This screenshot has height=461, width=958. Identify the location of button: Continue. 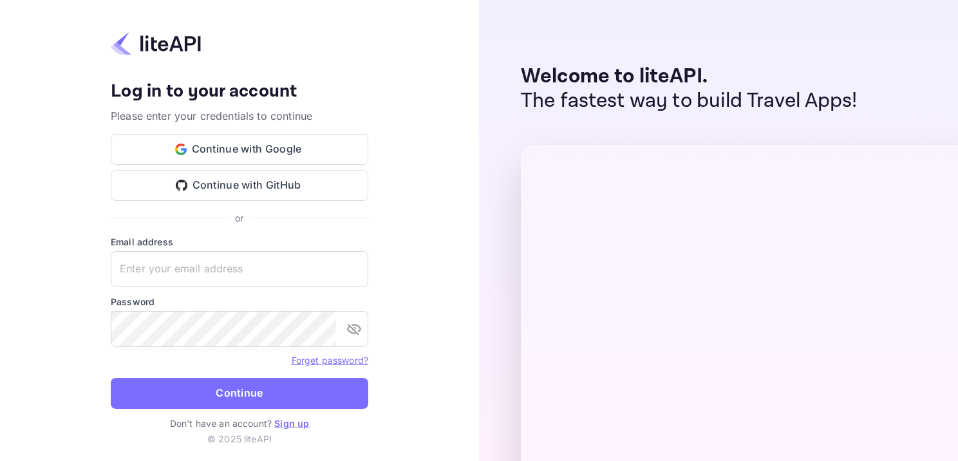
(239, 393).